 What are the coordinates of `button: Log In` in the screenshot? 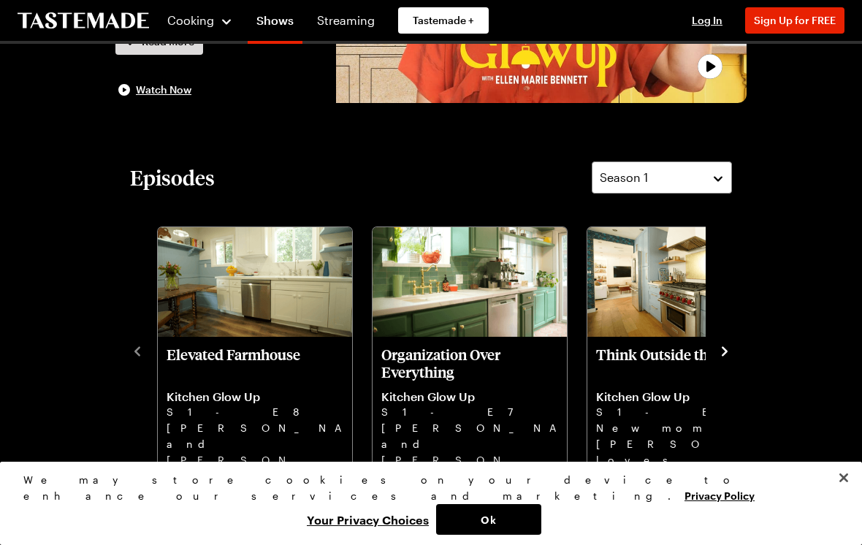 It's located at (707, 20).